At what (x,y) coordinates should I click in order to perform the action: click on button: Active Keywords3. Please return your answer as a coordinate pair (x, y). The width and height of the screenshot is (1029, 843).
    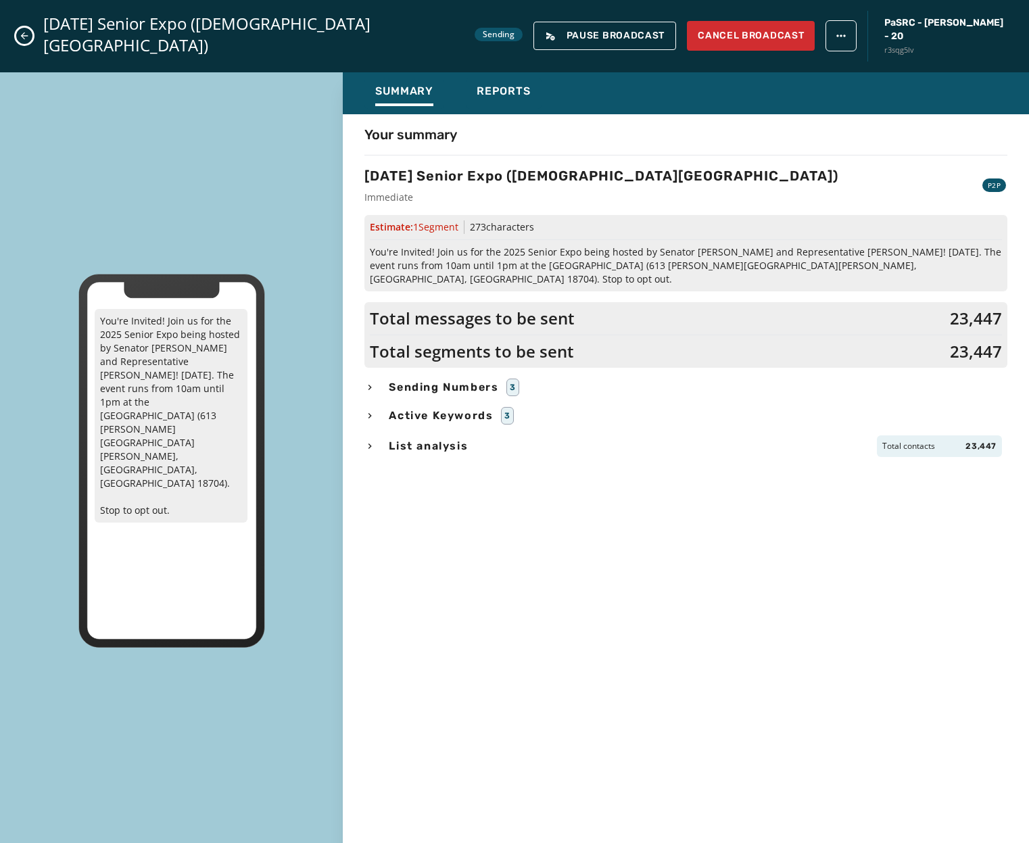
    Looking at the image, I should click on (686, 416).